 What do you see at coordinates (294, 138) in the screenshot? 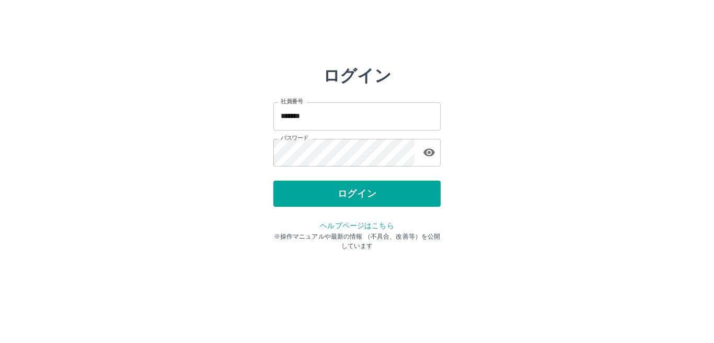
I see `label: パスワード` at bounding box center [294, 138].